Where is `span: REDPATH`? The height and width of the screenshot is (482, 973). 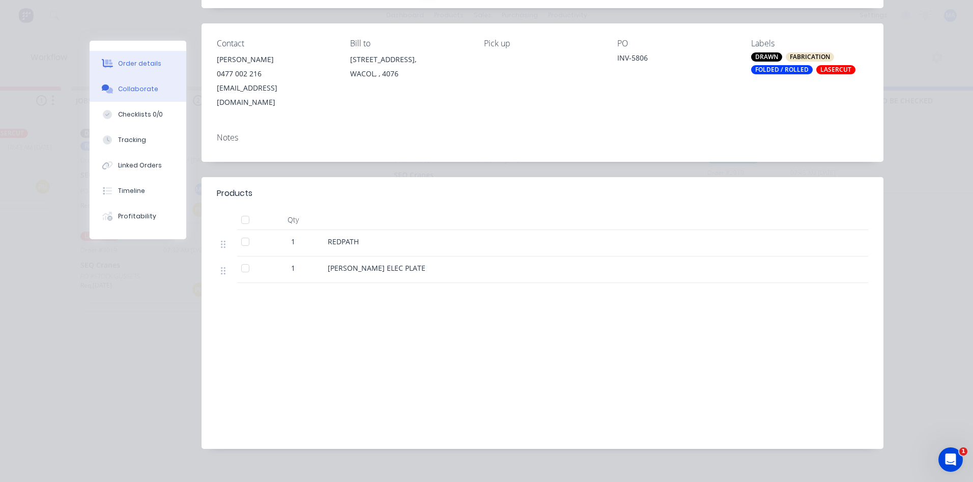
span: REDPATH is located at coordinates (343, 241).